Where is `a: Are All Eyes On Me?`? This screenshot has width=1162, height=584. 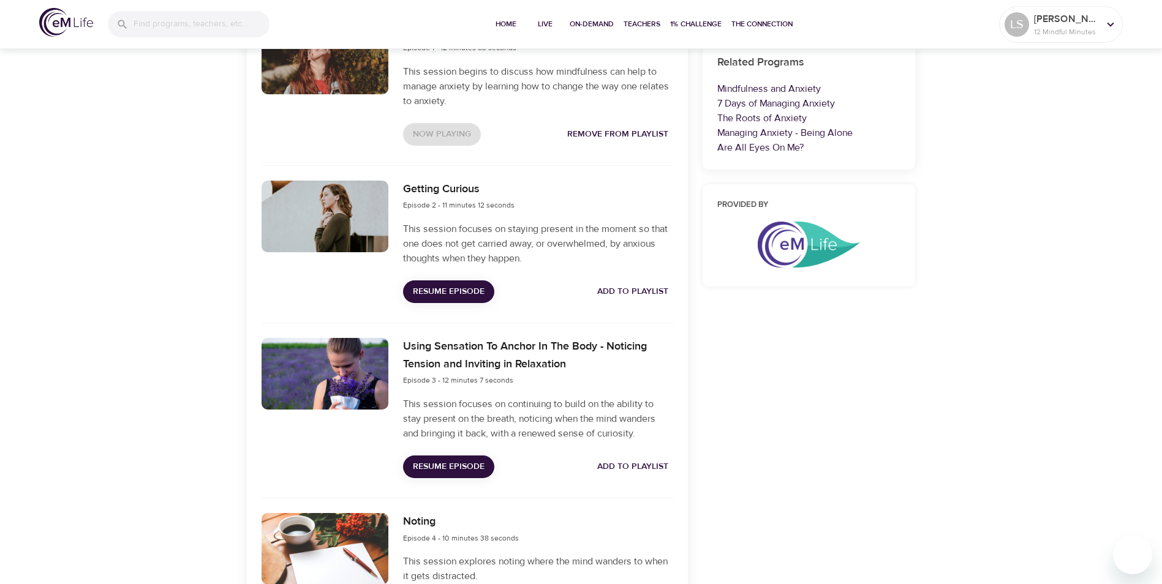 a: Are All Eyes On Me? is located at coordinates (761, 148).